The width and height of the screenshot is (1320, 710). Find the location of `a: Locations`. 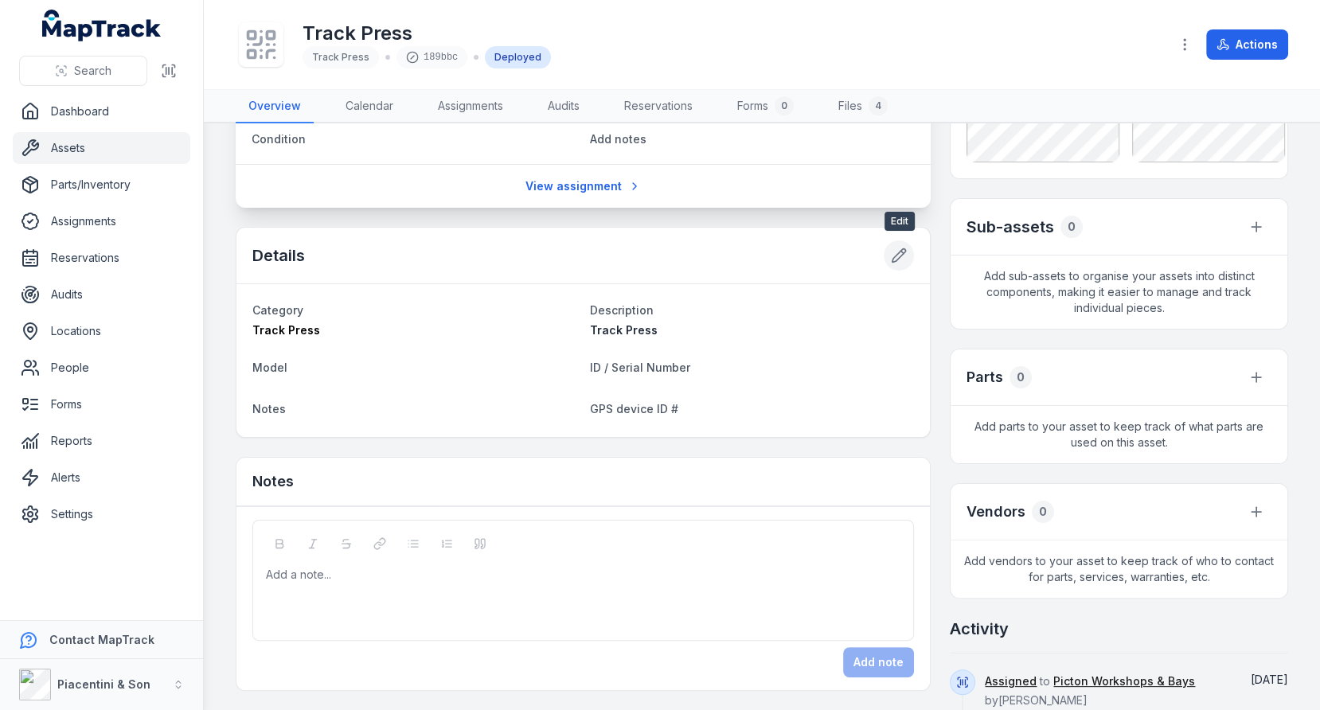

a: Locations is located at coordinates (101, 331).